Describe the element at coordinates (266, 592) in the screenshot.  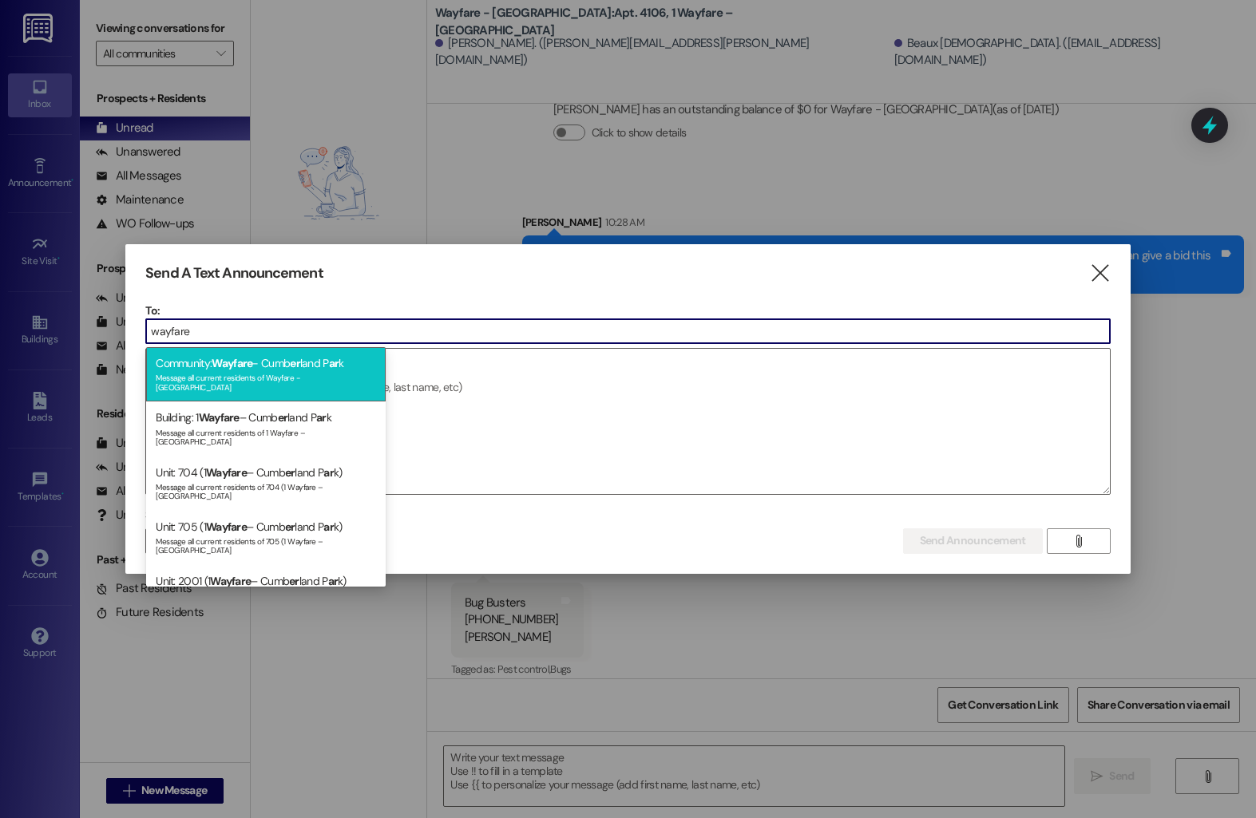
I see `div: Unit: 2001 (1 – Cumb land P k)` at that location.